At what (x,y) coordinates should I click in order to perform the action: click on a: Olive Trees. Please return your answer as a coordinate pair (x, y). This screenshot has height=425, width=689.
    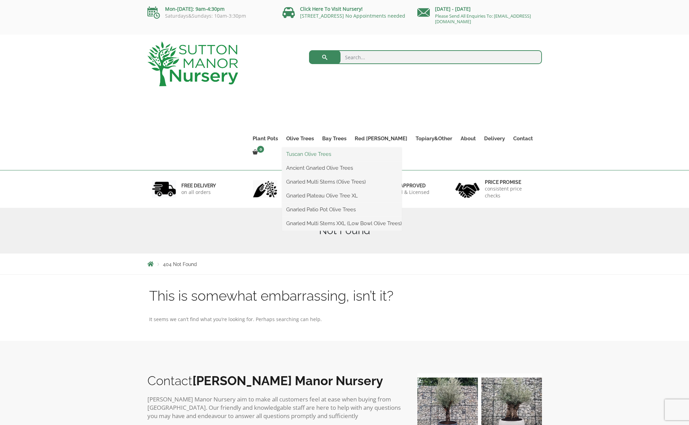
    Looking at the image, I should click on (300, 138).